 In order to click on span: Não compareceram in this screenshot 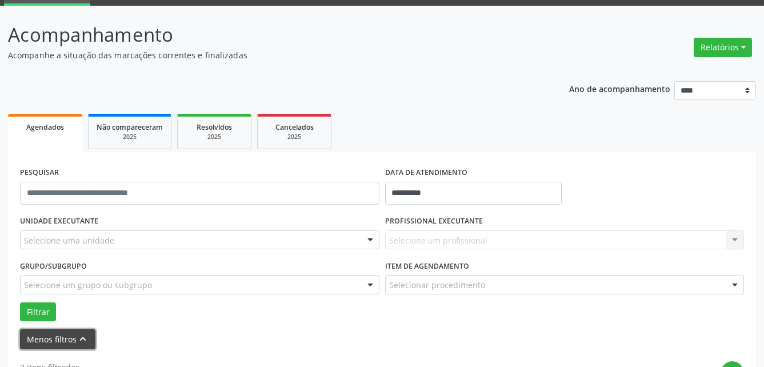, I will do `click(130, 127)`.